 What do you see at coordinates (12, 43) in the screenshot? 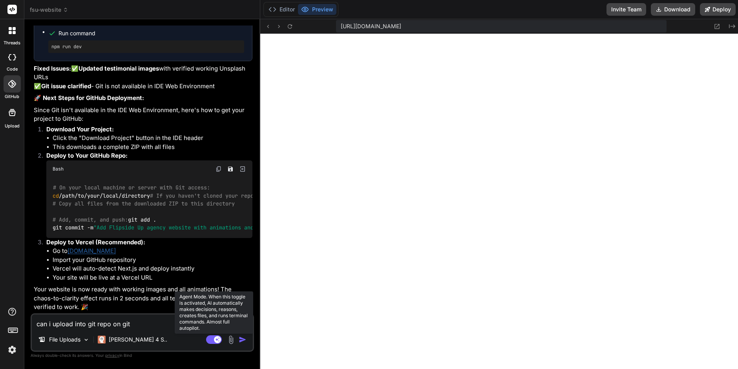
I see `label: threads` at bounding box center [12, 43].